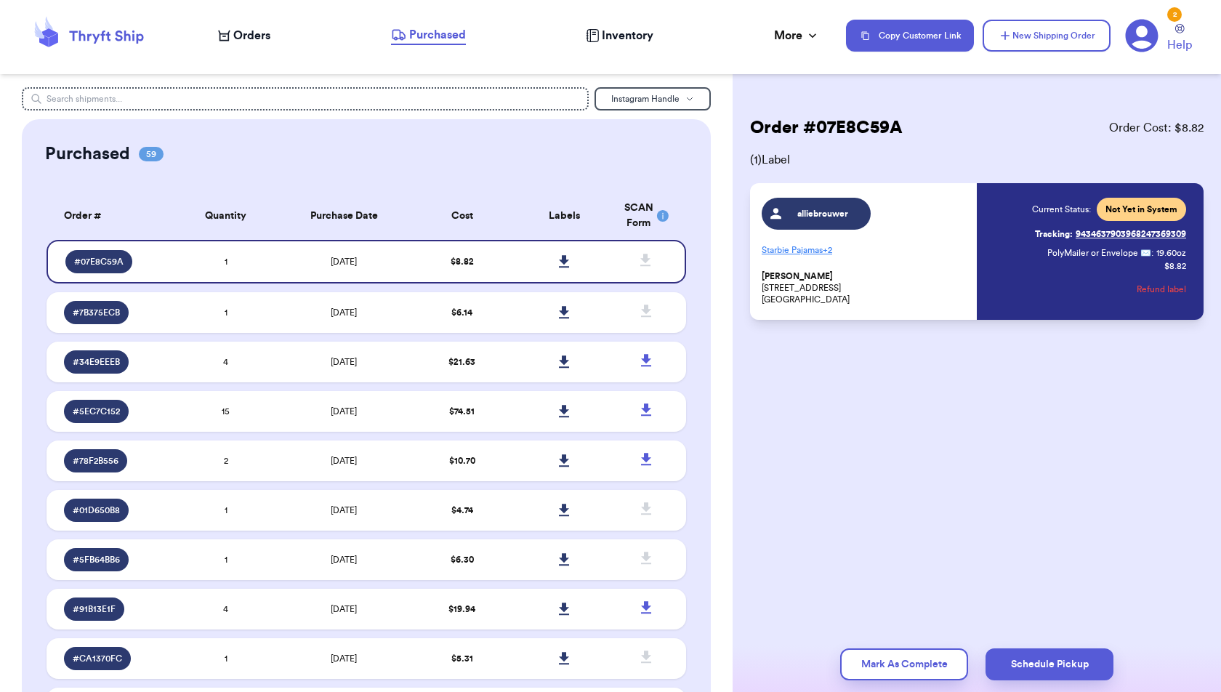 The width and height of the screenshot is (1221, 692). I want to click on span: # 34E9EEEB, so click(96, 362).